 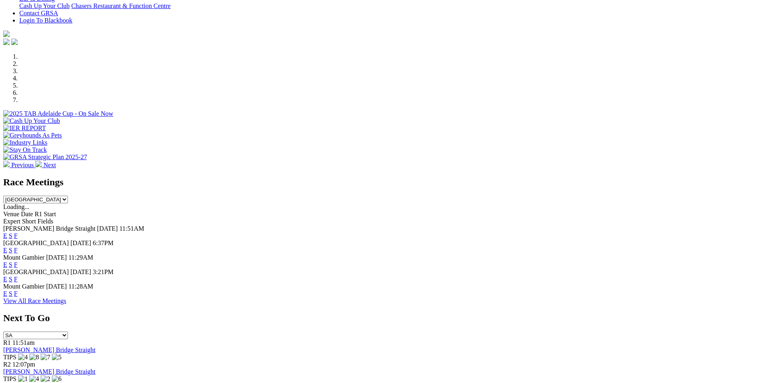 What do you see at coordinates (29, 221) in the screenshot?
I see `span: Short` at bounding box center [29, 221].